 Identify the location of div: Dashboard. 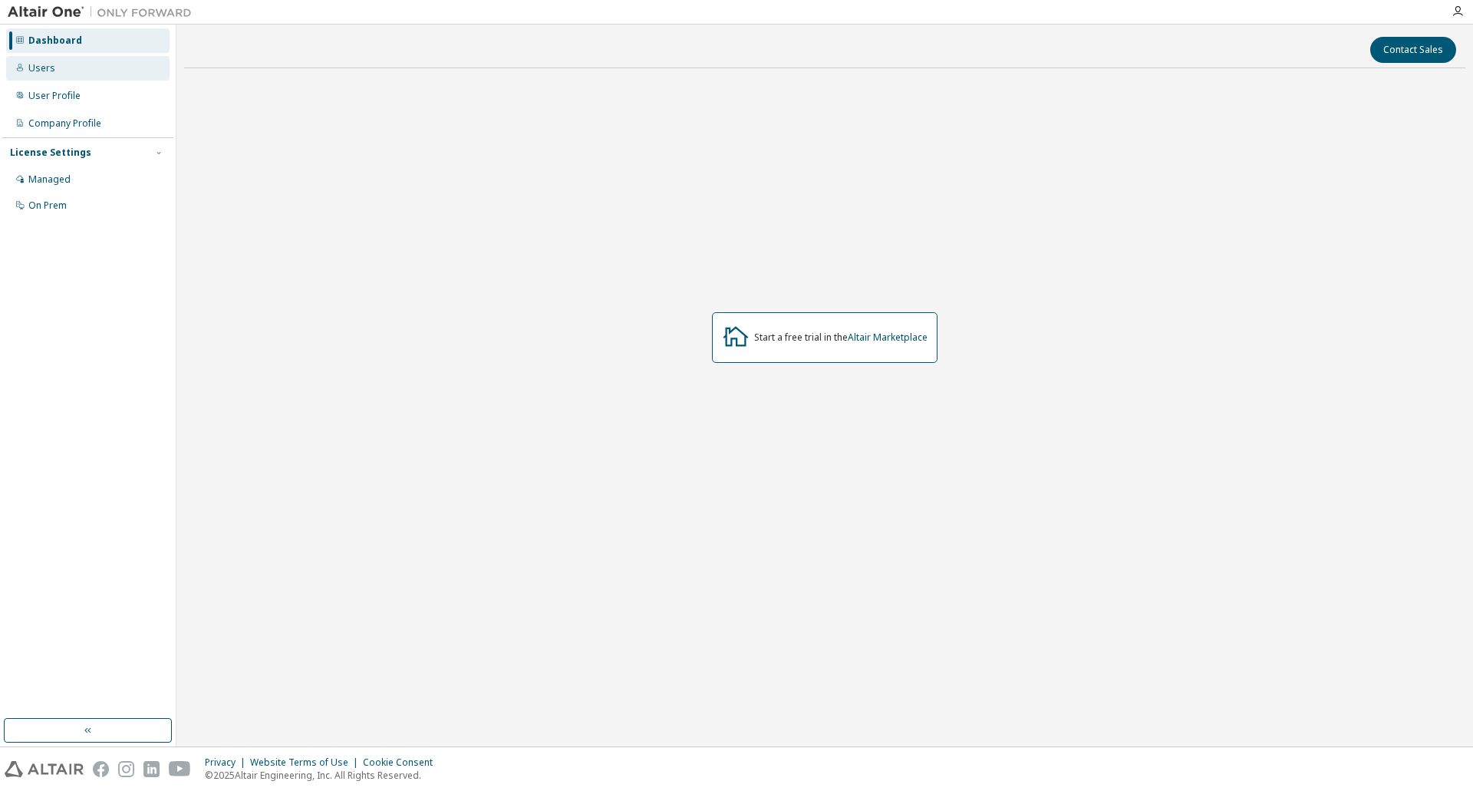
(55, 41).